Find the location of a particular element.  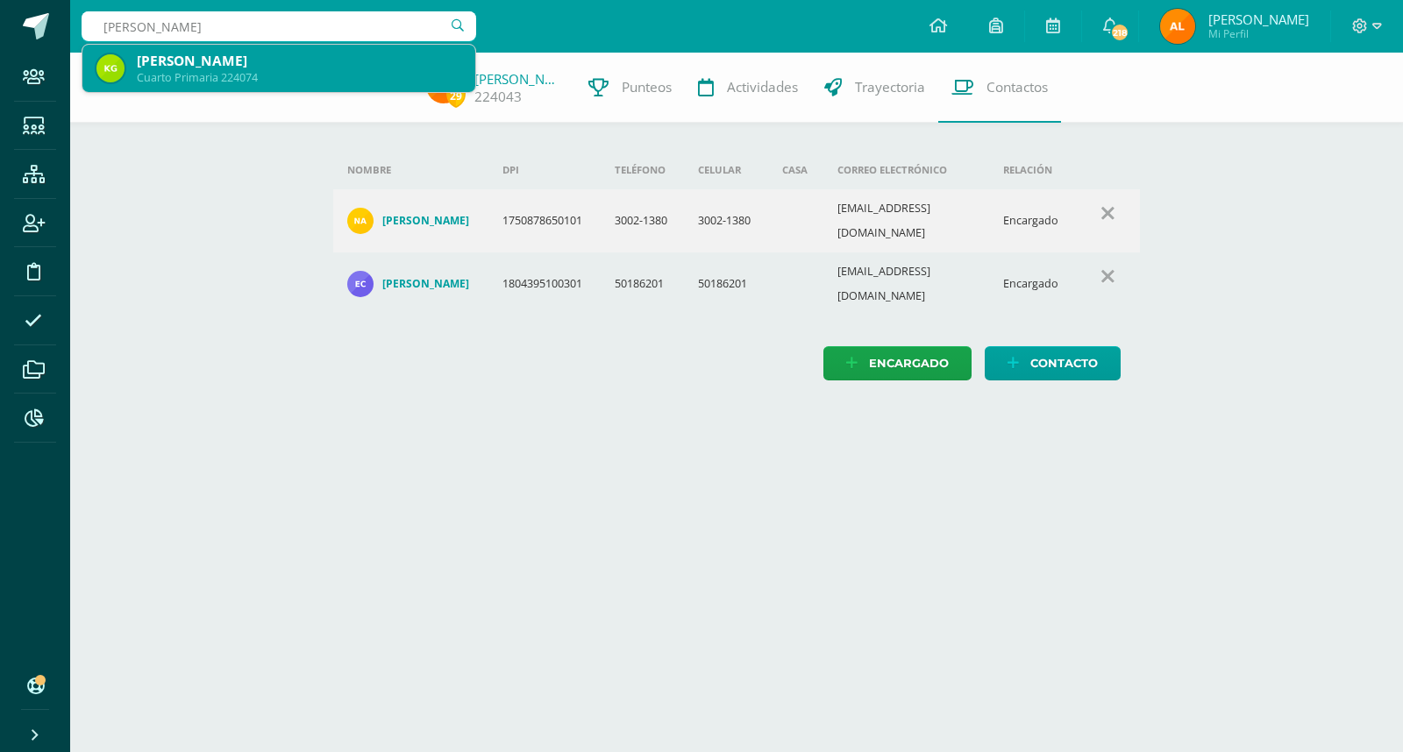

span: Actividades is located at coordinates (762, 87).